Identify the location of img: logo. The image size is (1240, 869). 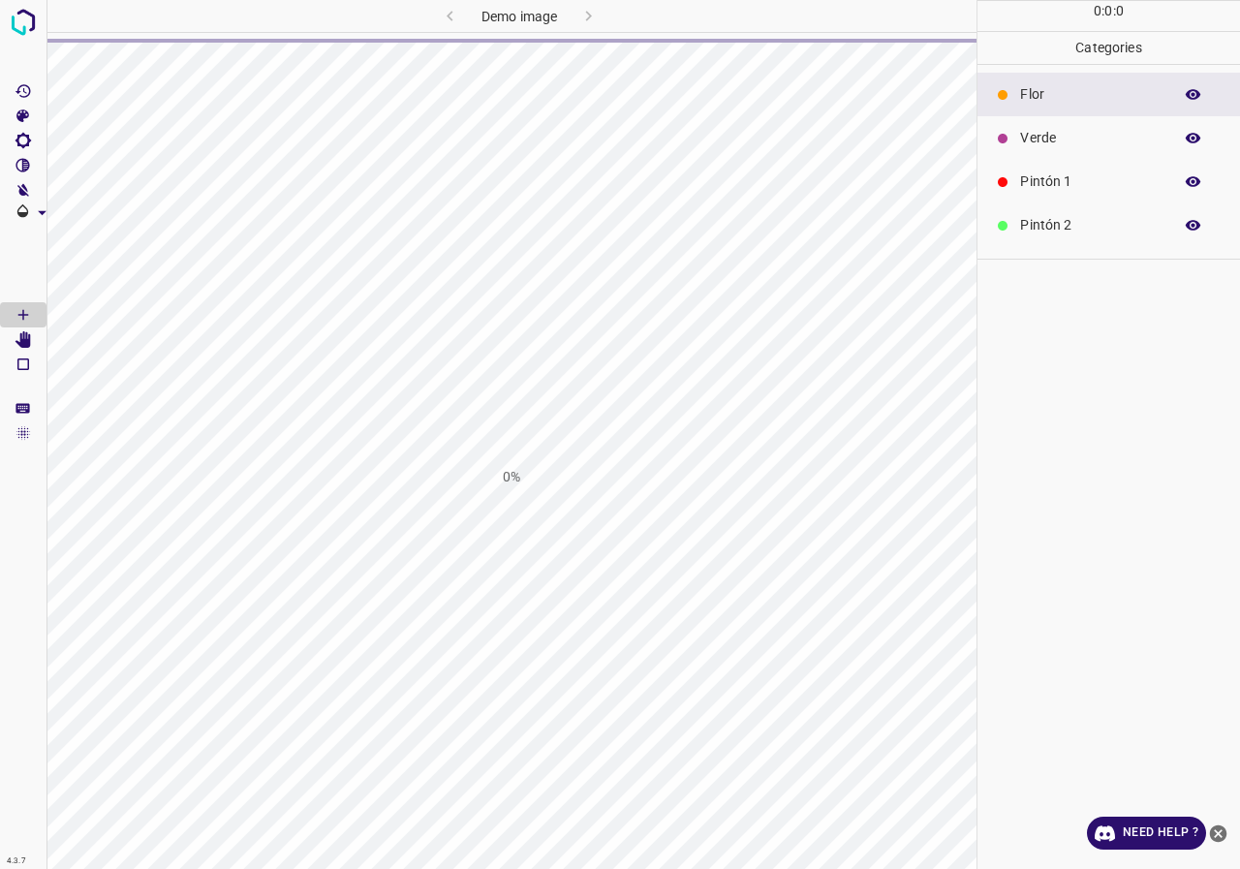
(23, 22).